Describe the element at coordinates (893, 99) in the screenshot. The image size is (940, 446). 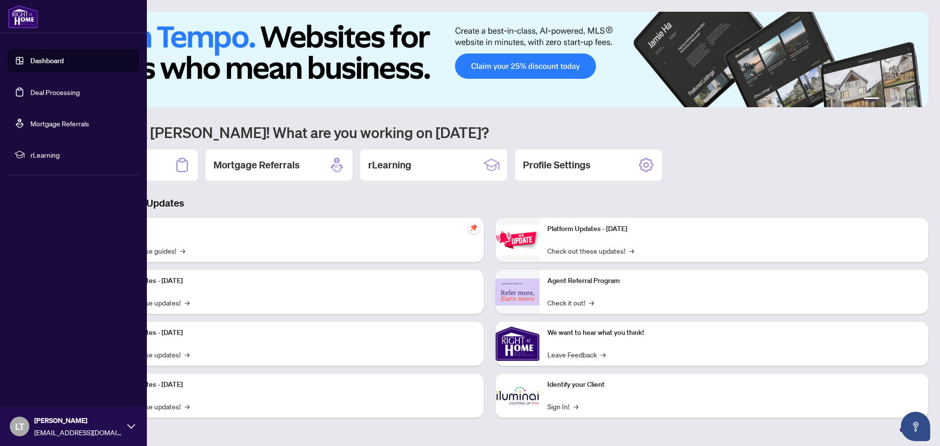
I see `button: 3` at that location.